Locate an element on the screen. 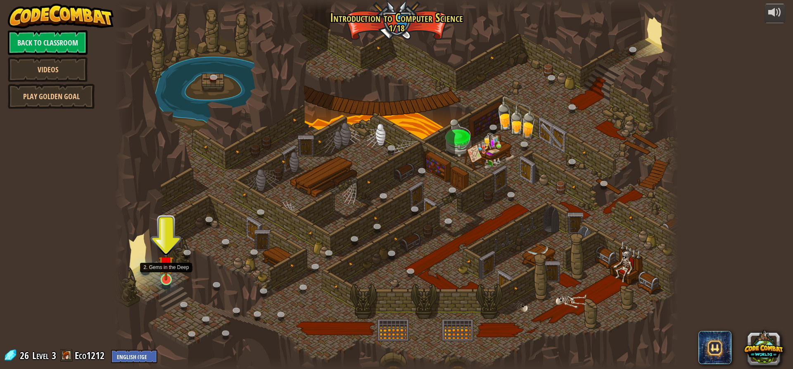  img: level-banner-unstarted.png is located at coordinates (166, 263).